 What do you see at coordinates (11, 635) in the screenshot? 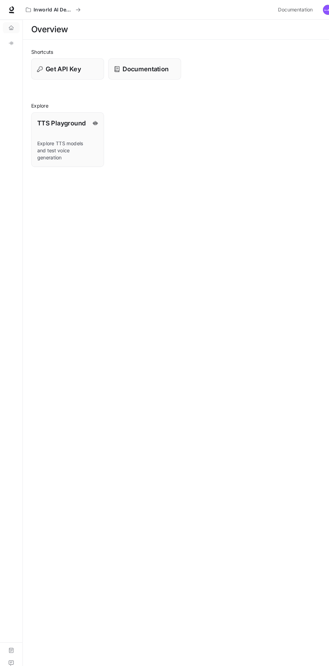
I see `a: Feedback` at bounding box center [11, 635].